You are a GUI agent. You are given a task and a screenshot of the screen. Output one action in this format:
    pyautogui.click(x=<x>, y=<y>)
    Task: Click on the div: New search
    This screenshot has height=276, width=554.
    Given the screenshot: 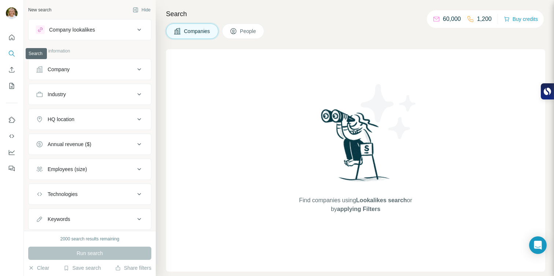 What is the action you would take?
    pyautogui.click(x=40, y=10)
    